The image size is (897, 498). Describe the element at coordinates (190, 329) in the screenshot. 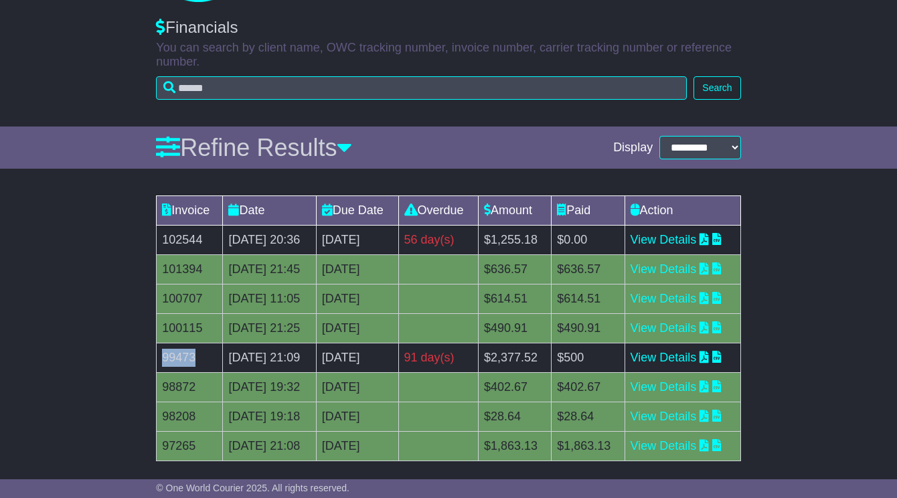

I see `td: 100115` at that location.